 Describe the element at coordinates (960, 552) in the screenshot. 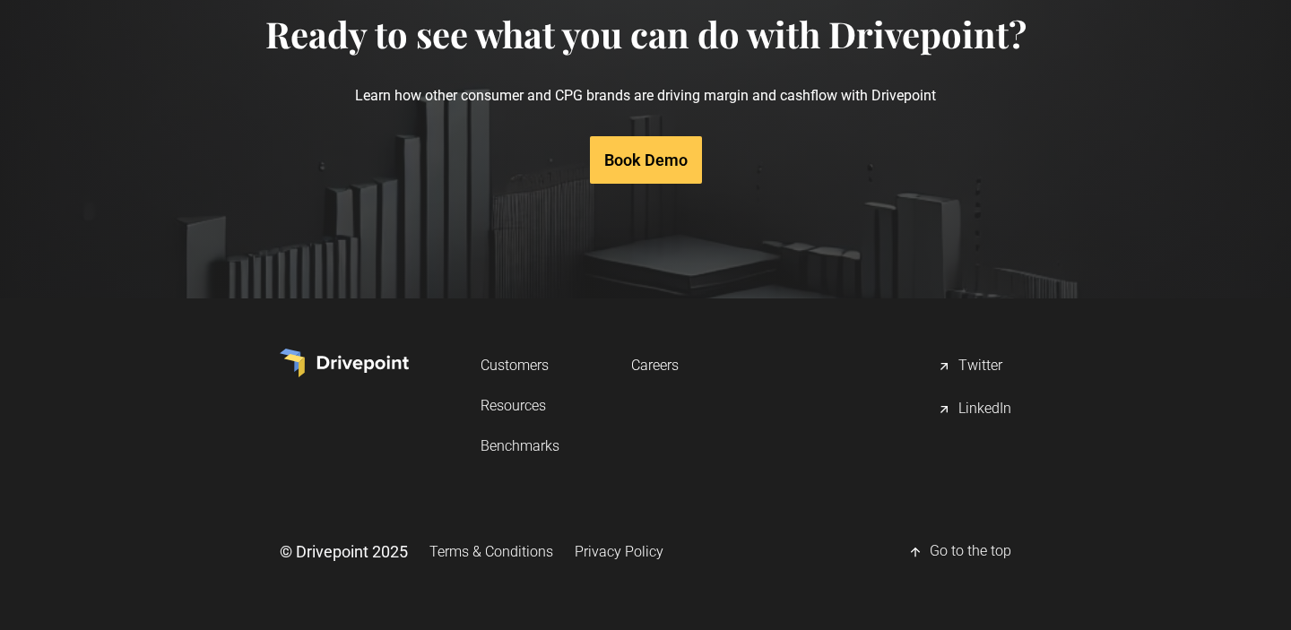

I see `a: Go to the top` at that location.